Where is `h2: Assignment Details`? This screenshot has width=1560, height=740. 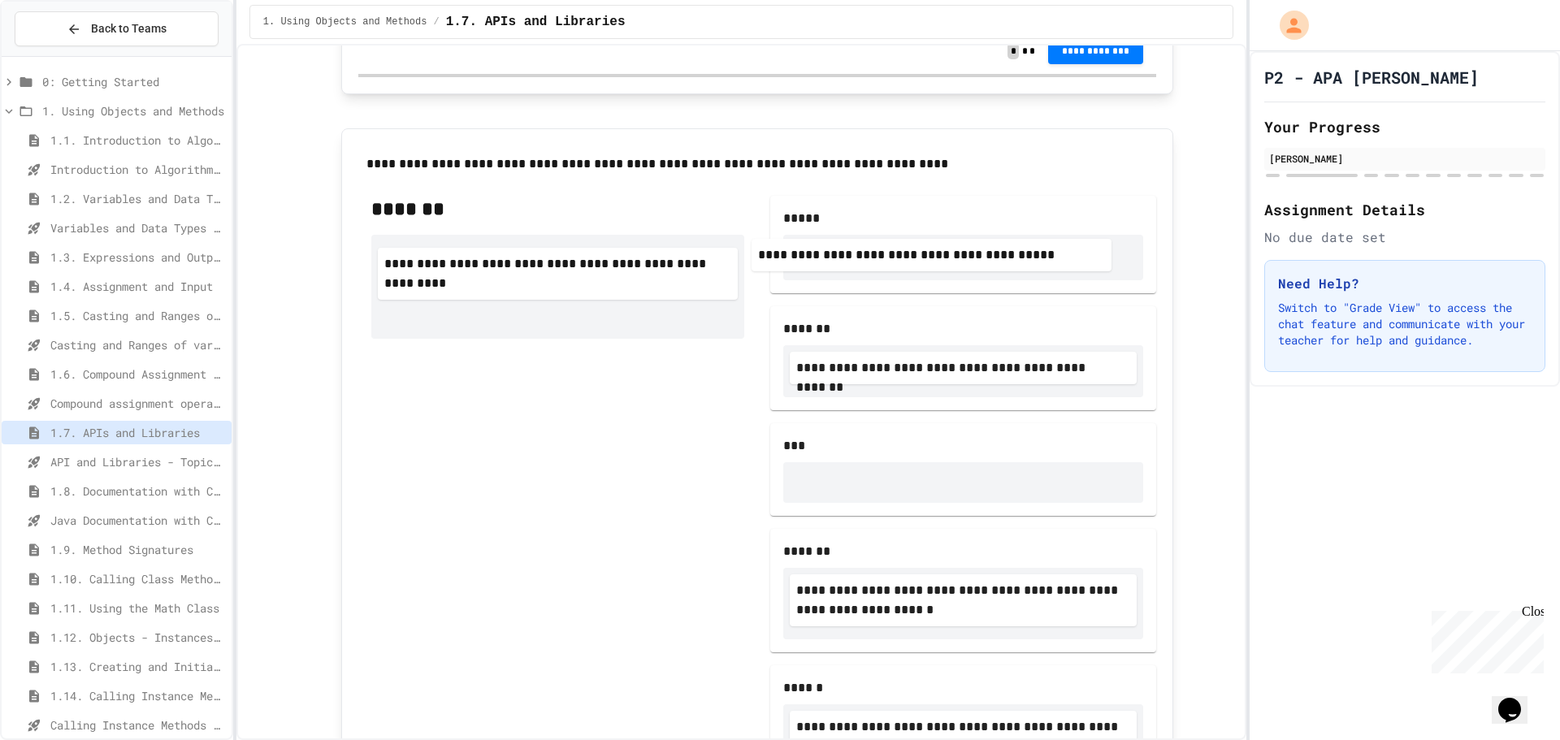
h2: Assignment Details is located at coordinates (1405, 210).